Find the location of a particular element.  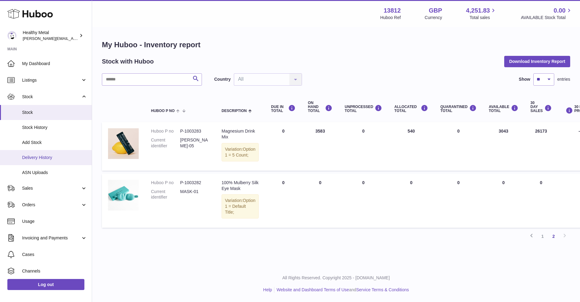

div: Currency is located at coordinates (433, 17).